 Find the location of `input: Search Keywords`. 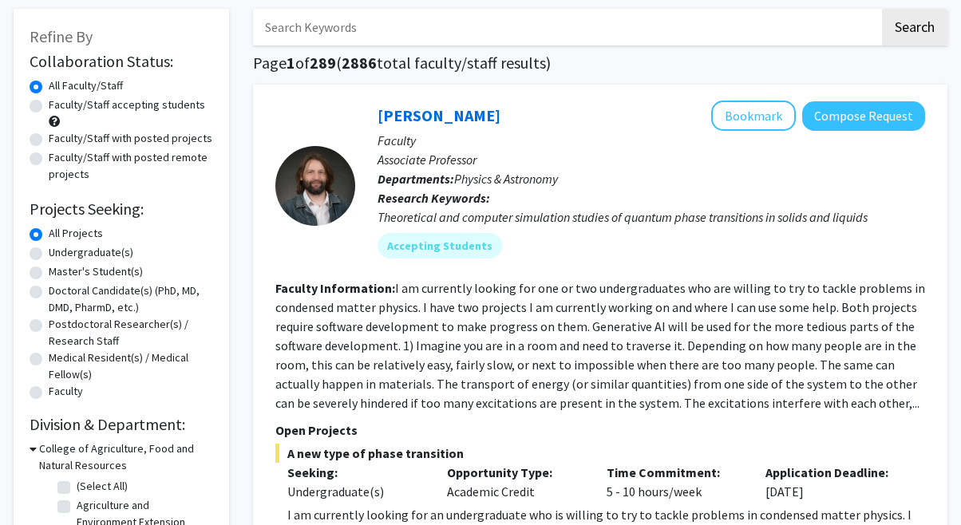

input: Search Keywords is located at coordinates (566, 27).